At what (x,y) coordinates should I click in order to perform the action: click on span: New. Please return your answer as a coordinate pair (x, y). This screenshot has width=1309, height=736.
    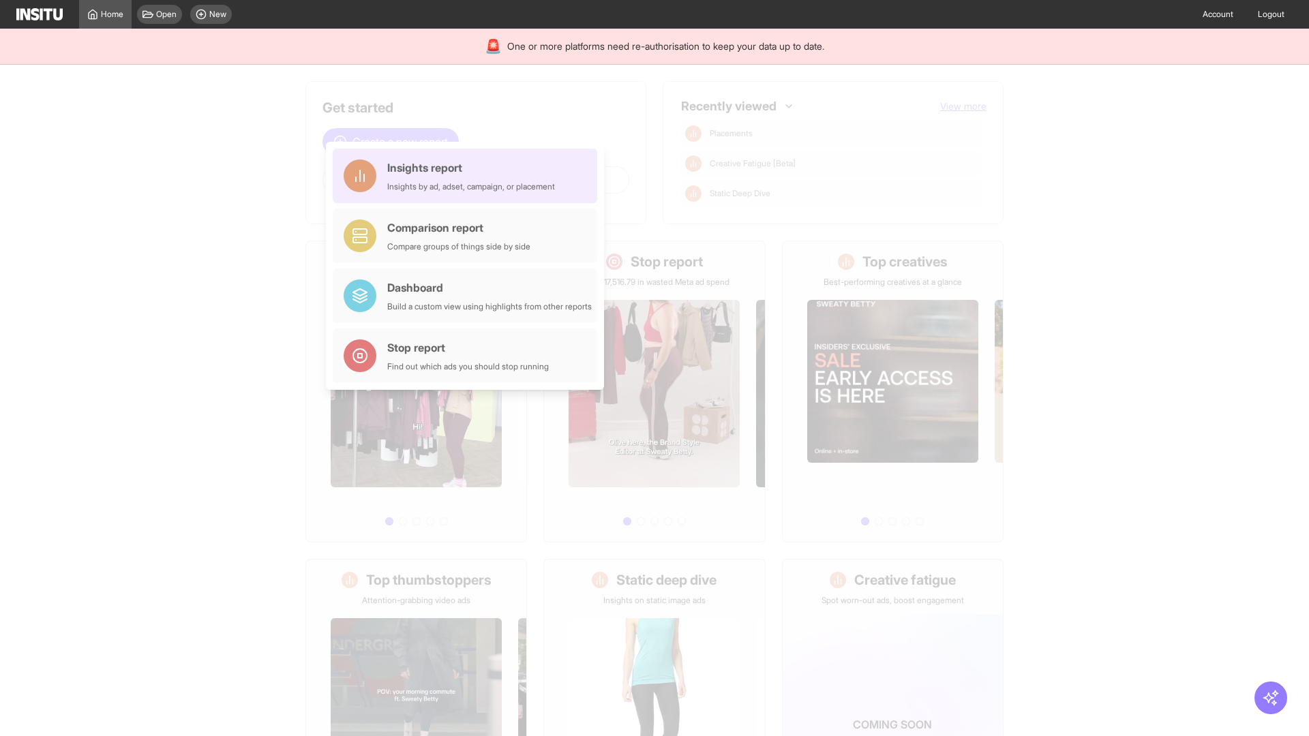
    Looking at the image, I should click on (217, 14).